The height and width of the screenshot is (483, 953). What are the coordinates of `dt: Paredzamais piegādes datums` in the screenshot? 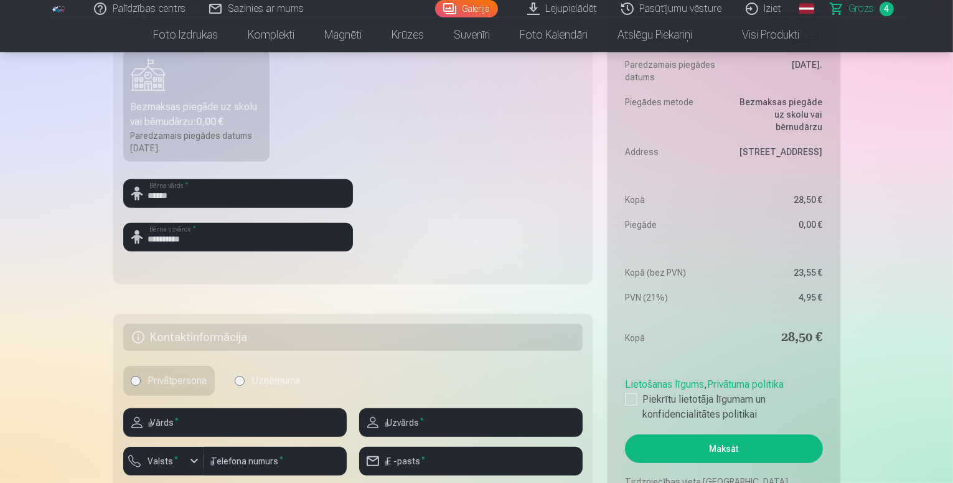 It's located at (671, 71).